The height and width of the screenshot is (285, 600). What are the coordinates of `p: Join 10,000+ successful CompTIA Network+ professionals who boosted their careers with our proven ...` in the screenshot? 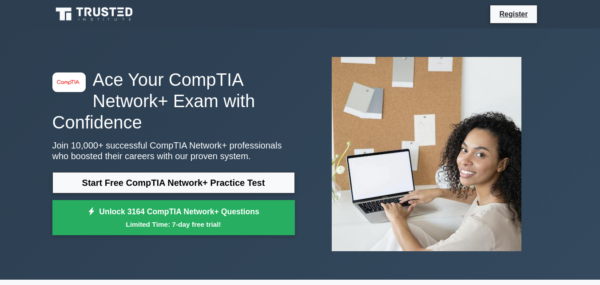 It's located at (174, 150).